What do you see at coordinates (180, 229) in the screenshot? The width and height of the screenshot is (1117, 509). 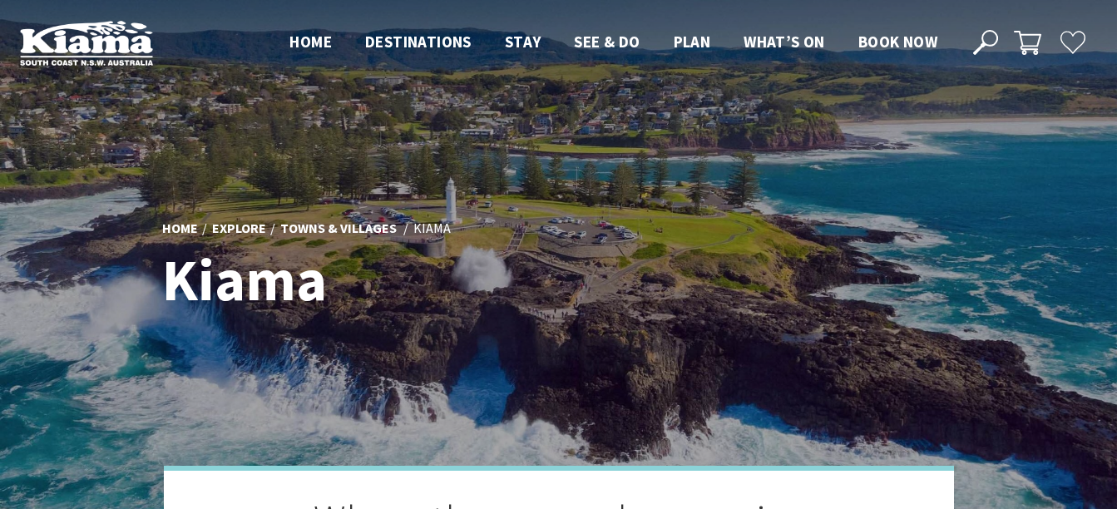 I see `a: Home` at bounding box center [180, 229].